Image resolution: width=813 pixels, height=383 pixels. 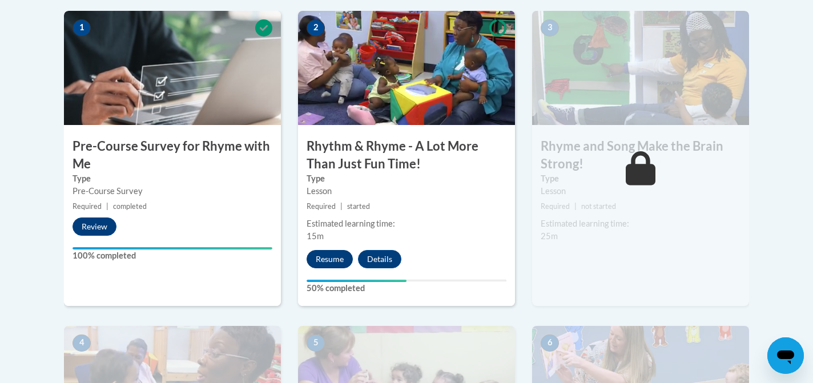 I want to click on span: 25m, so click(x=549, y=236).